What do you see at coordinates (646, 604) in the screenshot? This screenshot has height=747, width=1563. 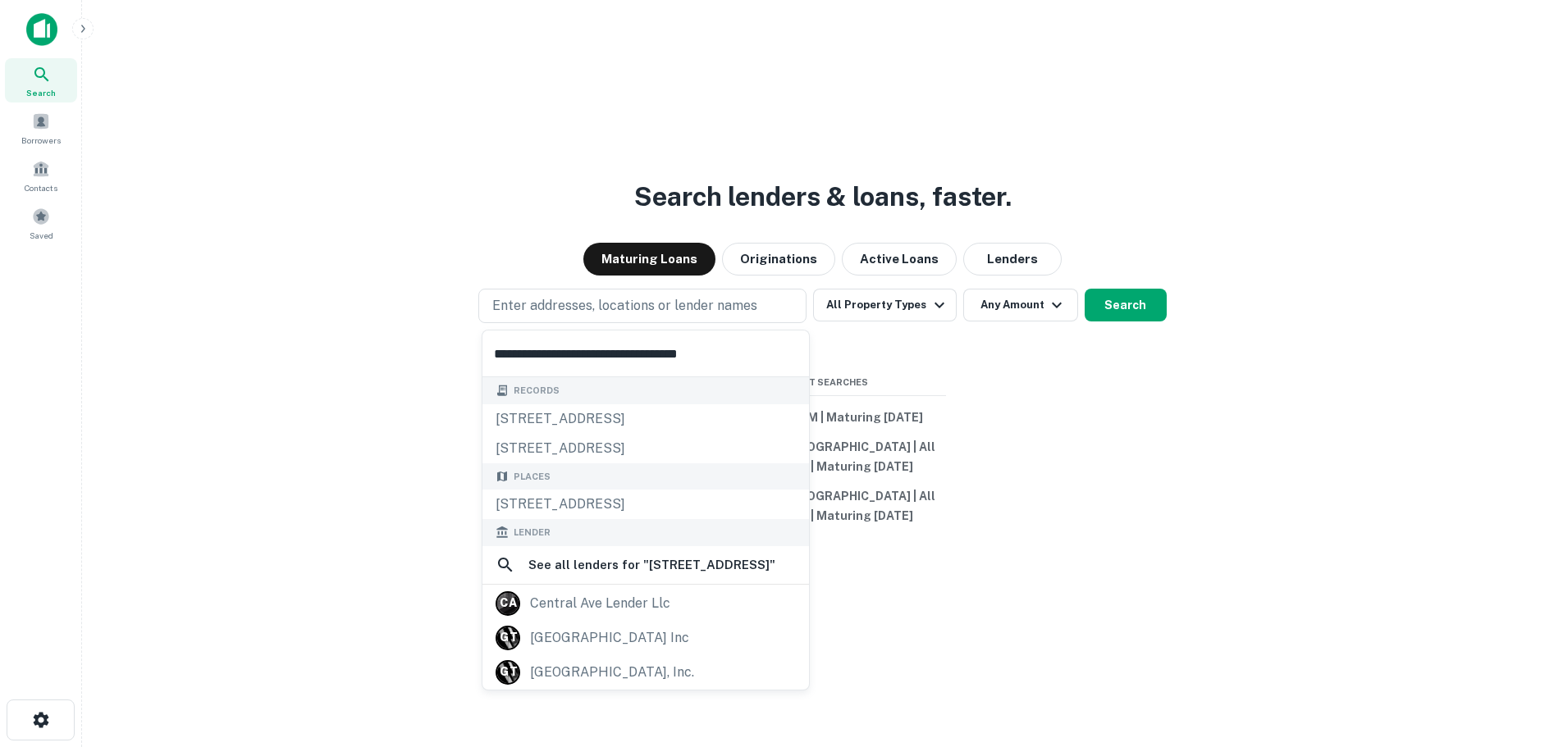 I see `a: C Acentral ave lender llc` at bounding box center [646, 604].